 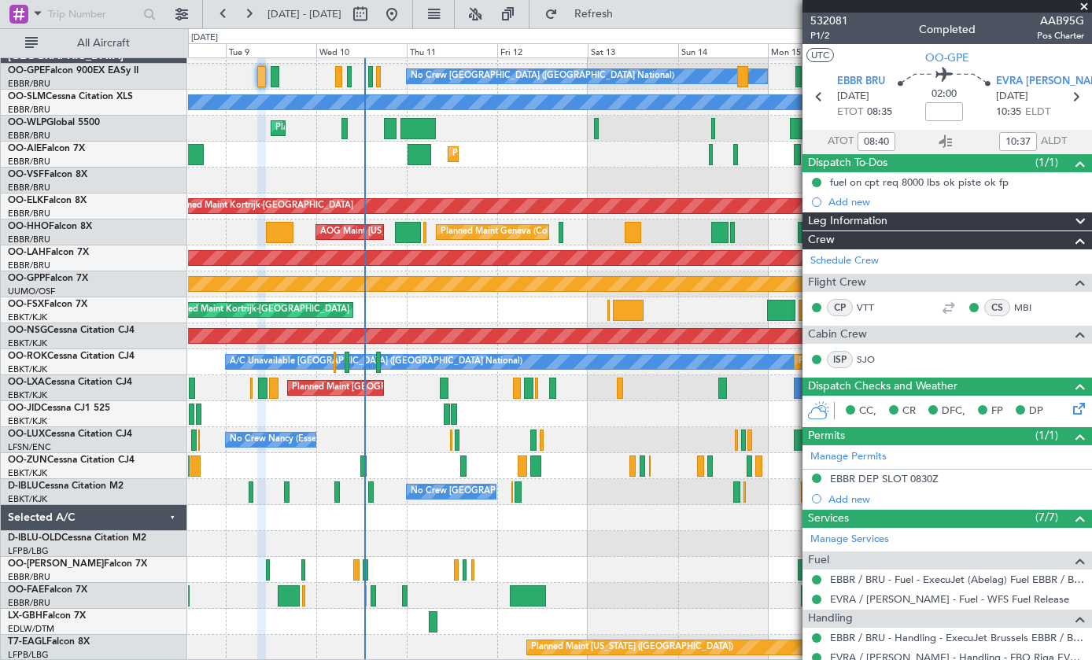 What do you see at coordinates (1046, 517) in the screenshot?
I see `span: (7/7)` at bounding box center [1046, 517].